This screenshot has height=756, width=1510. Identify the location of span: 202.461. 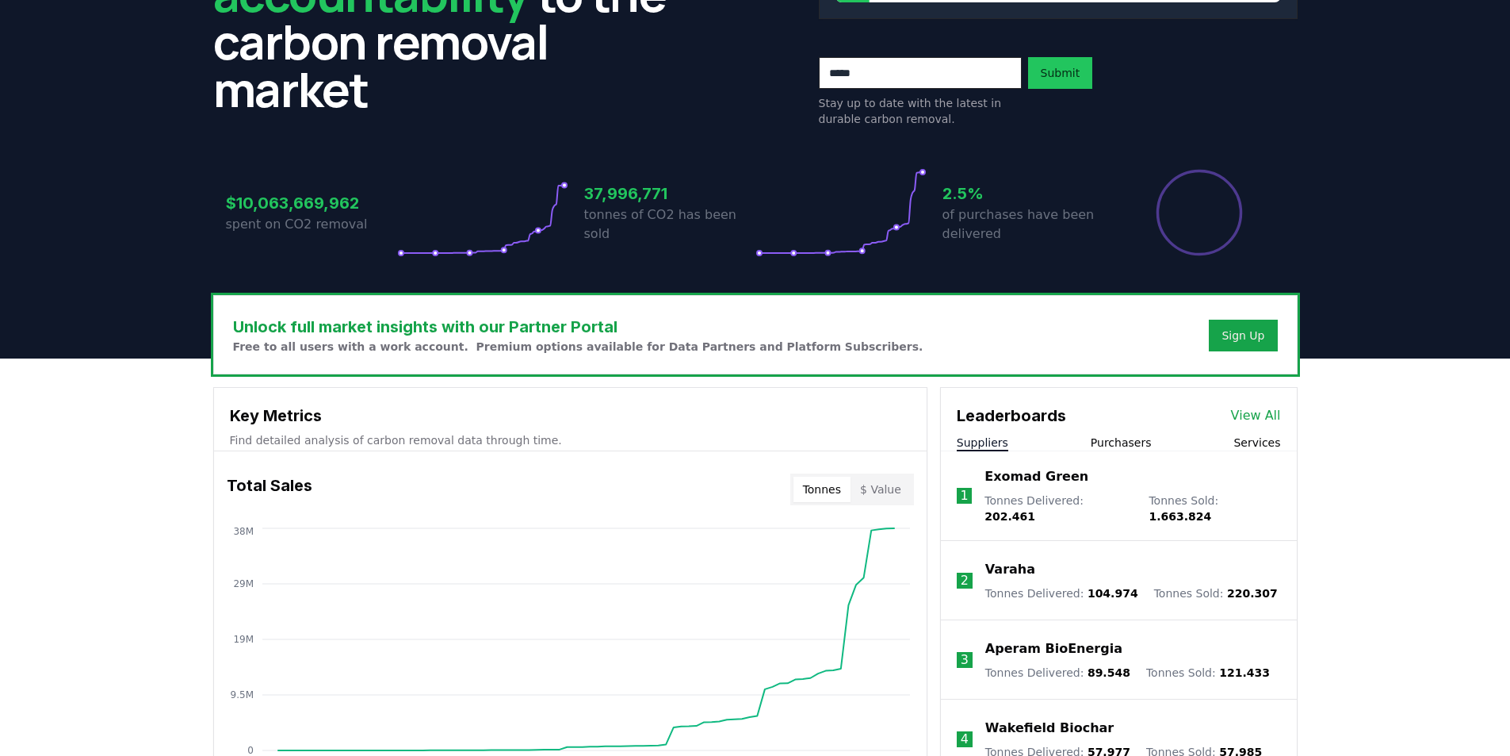
(1010, 516).